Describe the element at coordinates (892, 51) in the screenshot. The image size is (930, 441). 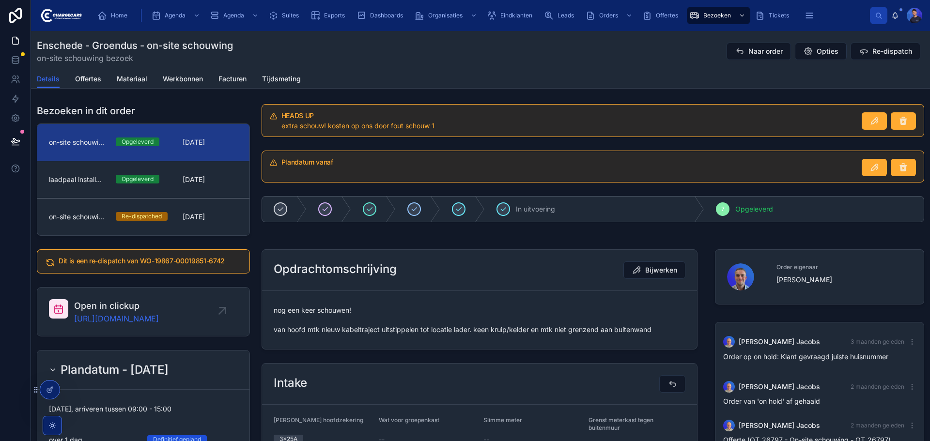
I see `span: Re-dispatch` at that location.